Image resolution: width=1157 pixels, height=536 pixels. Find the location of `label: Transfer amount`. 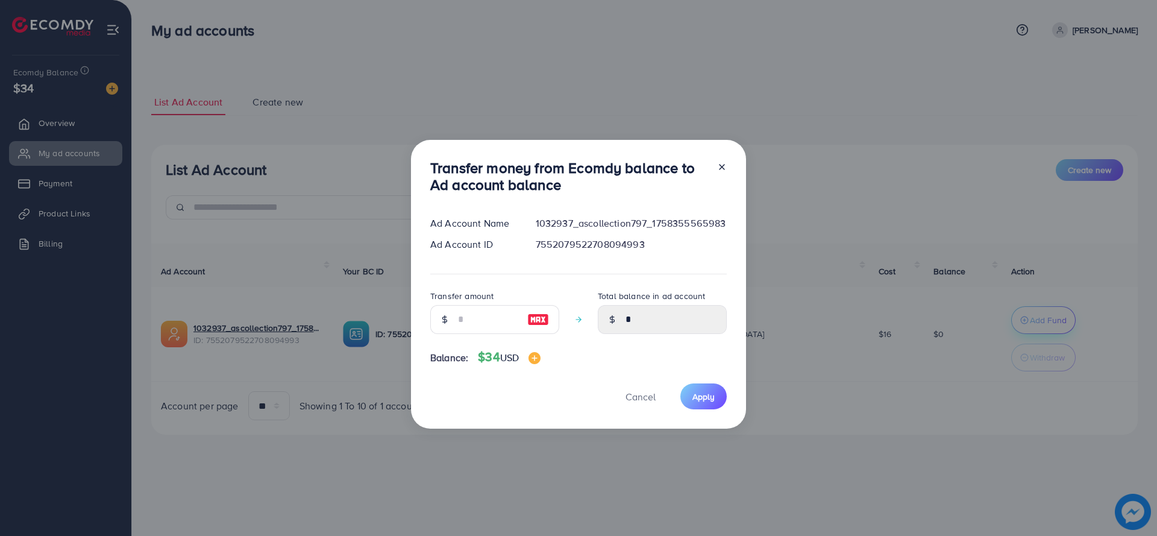

label: Transfer amount is located at coordinates (462, 296).